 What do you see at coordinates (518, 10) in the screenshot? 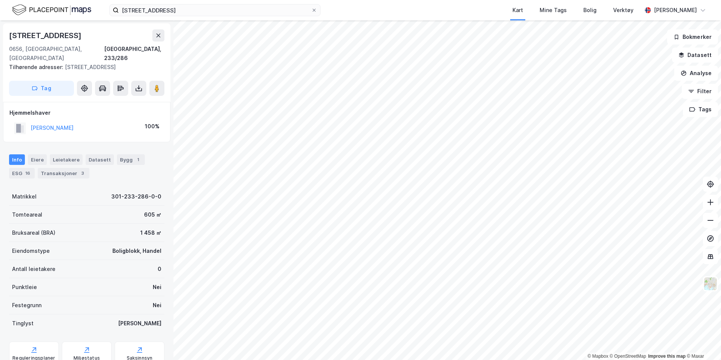
I see `div: Kart` at bounding box center [518, 10].